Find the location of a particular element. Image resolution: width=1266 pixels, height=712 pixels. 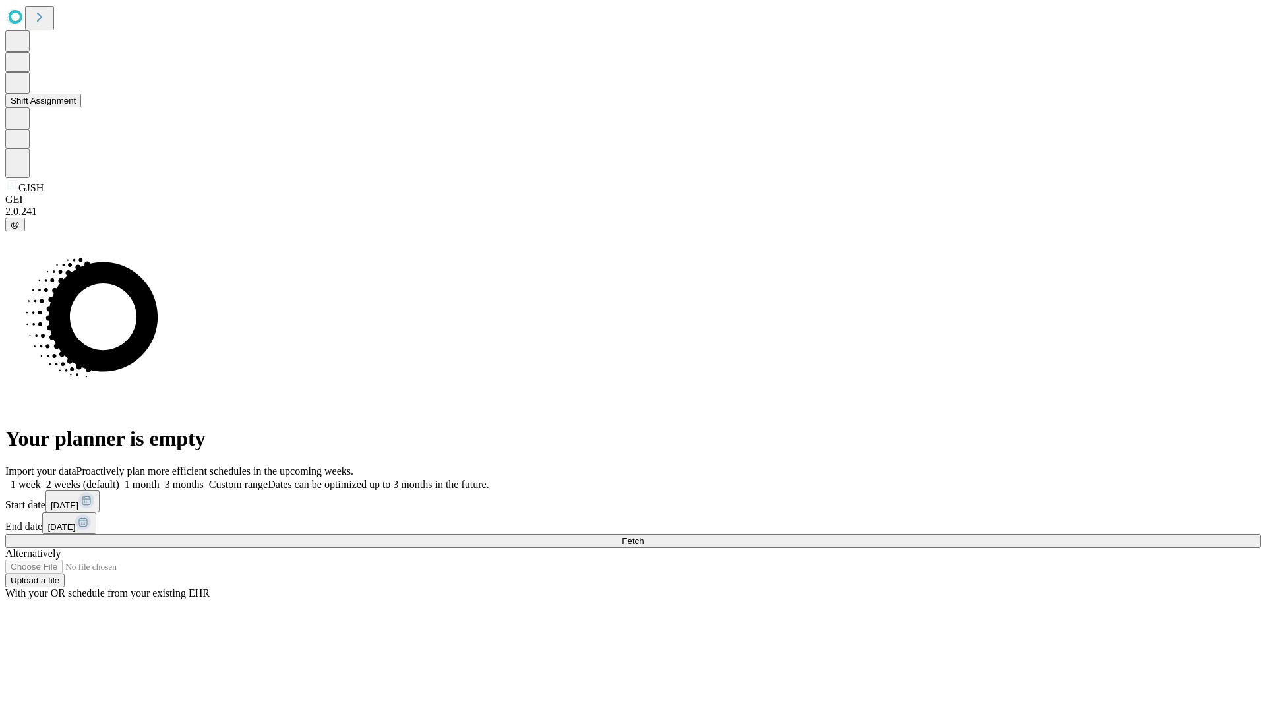

span: Dates can be optimized up to 3 months in the future. is located at coordinates (378, 484).